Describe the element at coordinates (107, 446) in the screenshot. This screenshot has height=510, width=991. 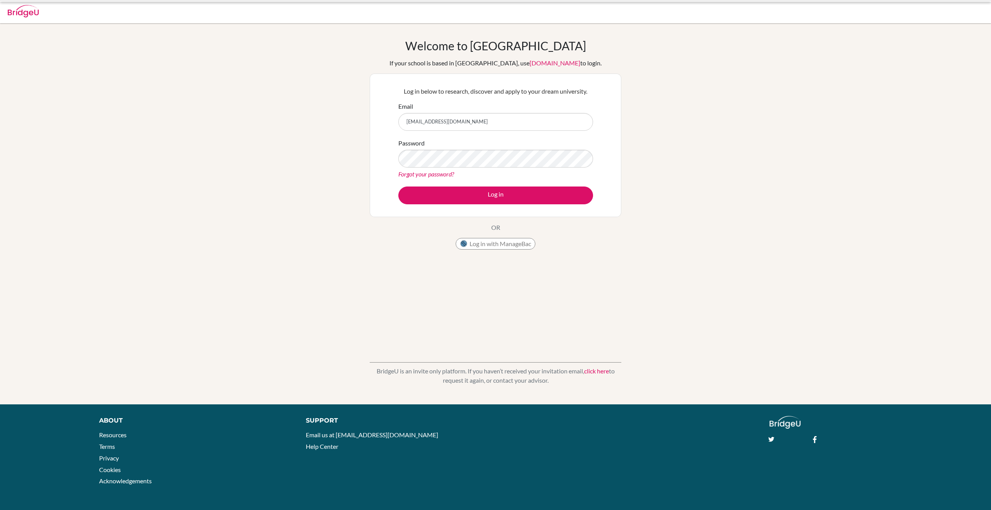
I see `a: Terms` at that location.